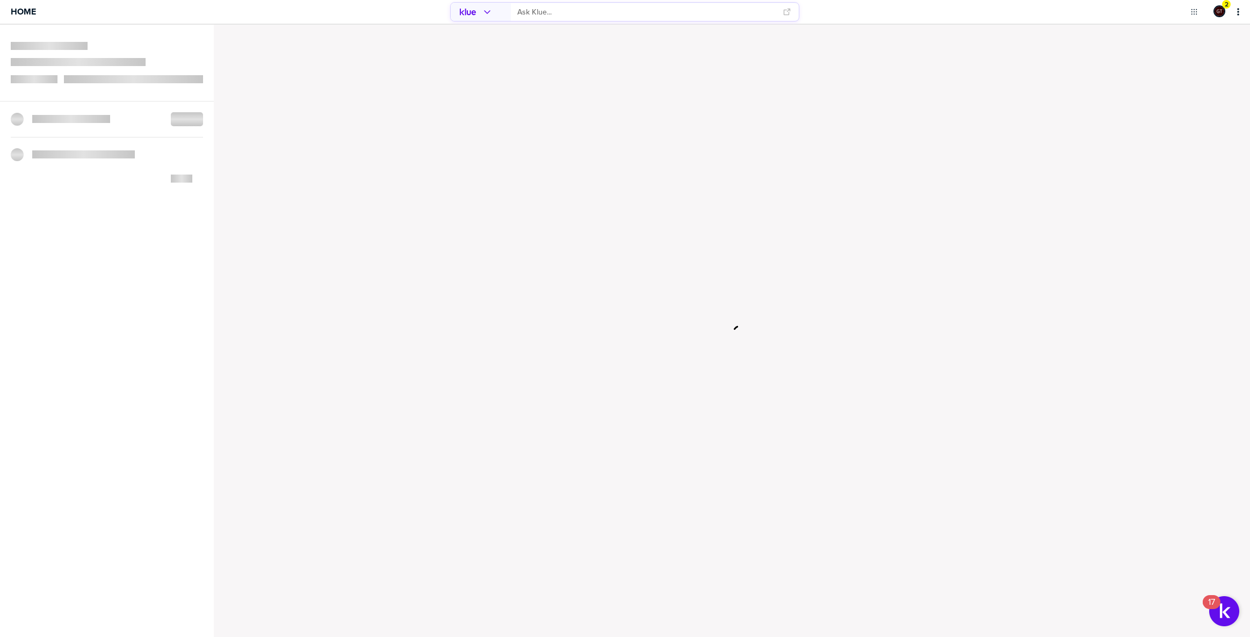 This screenshot has width=1250, height=637. What do you see at coordinates (1220, 11) in the screenshot?
I see `img: ee1355cada6433fc92aa15fbfe4afd43-sml.png` at bounding box center [1220, 11].